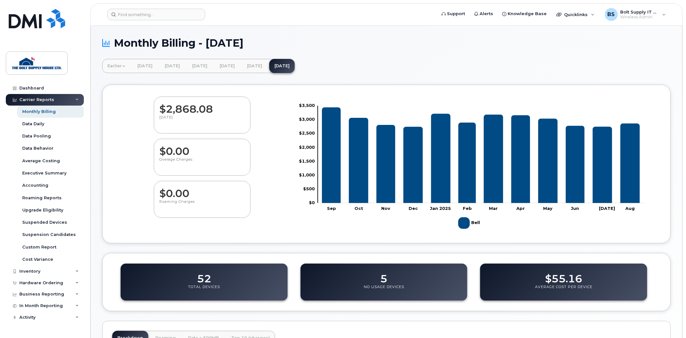 The image size is (686, 338). I want to click on p: Roaming Charges, so click(202, 205).